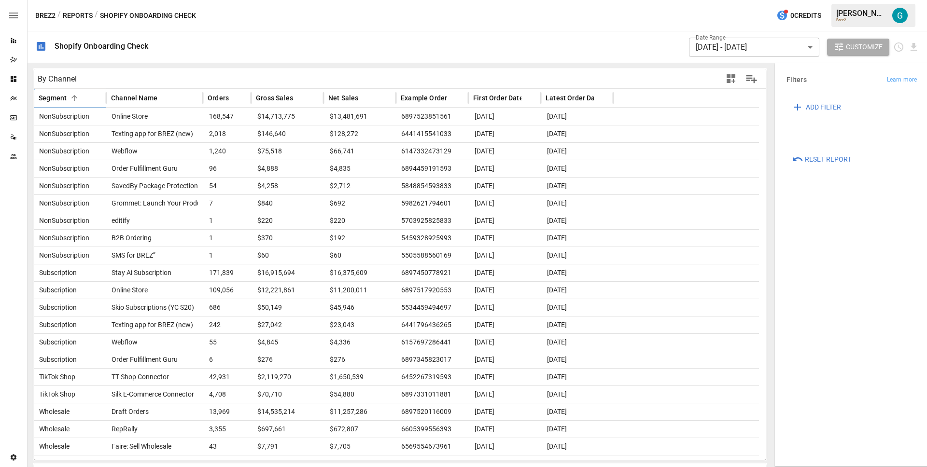 This screenshot has width=927, height=467. I want to click on span: $11,257,286, so click(360, 412).